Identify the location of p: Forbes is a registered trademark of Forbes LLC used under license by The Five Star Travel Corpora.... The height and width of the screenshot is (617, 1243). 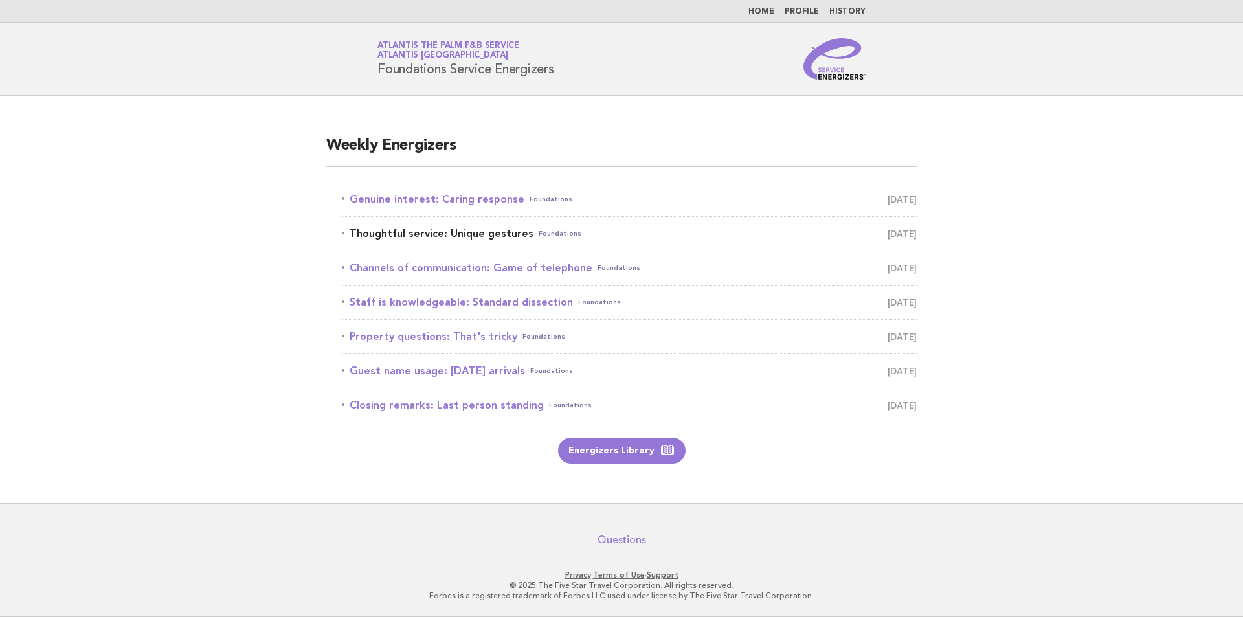
(621, 595).